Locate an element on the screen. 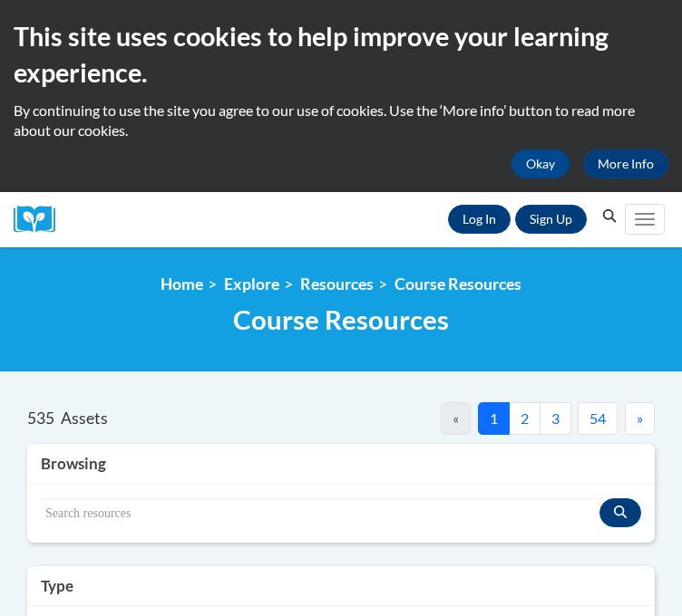 This screenshot has height=616, width=682. button: 1 is located at coordinates (493, 419).